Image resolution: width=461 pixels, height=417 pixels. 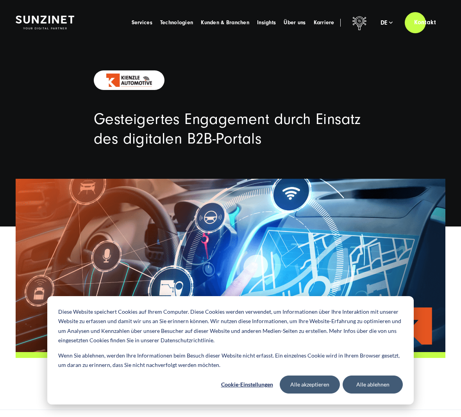 What do you see at coordinates (231, 350) in the screenshot?
I see `div: Cookie banner` at bounding box center [231, 350].